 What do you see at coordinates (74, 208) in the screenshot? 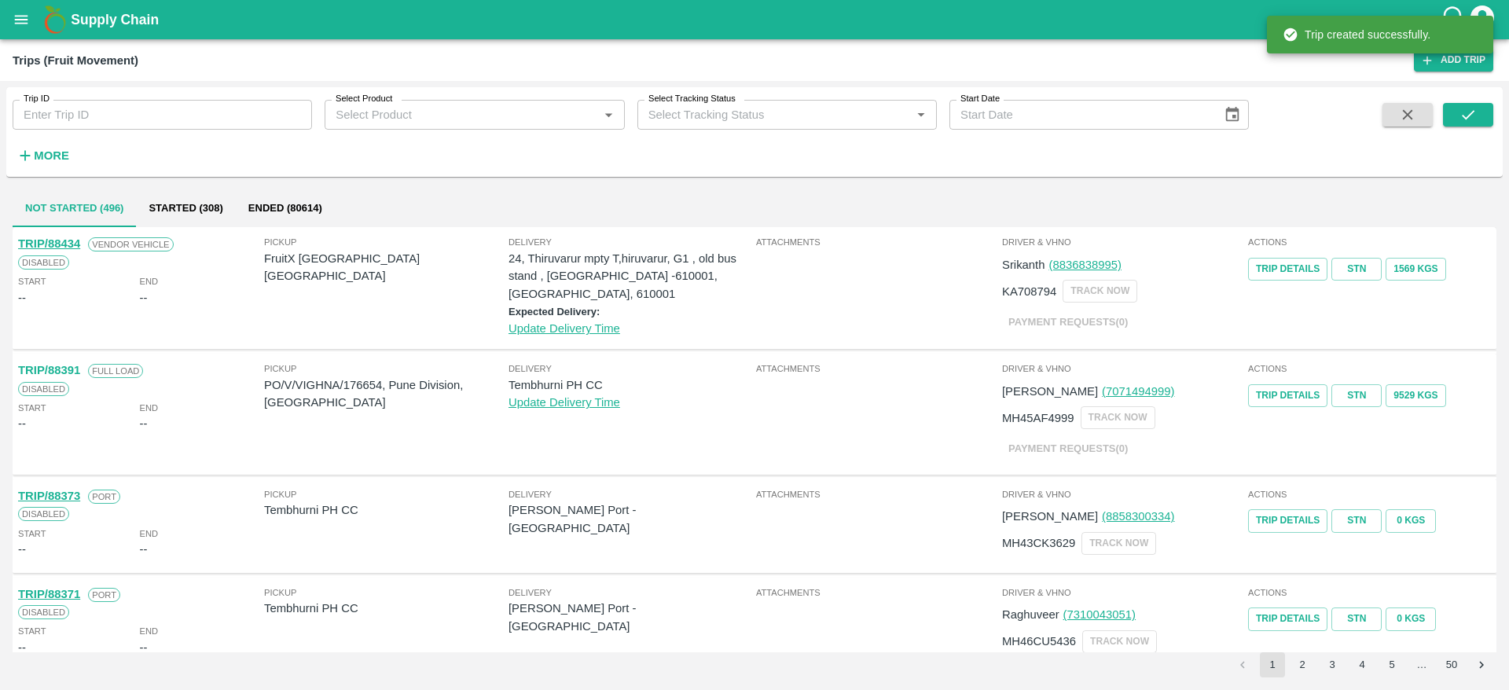
I see `button: Not Started (496)` at bounding box center [74, 208].